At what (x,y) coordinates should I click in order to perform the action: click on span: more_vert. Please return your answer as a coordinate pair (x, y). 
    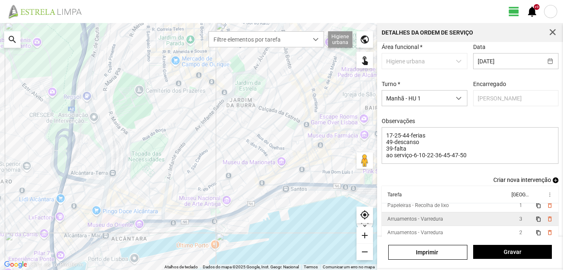
    Looking at the image, I should click on (549, 195).